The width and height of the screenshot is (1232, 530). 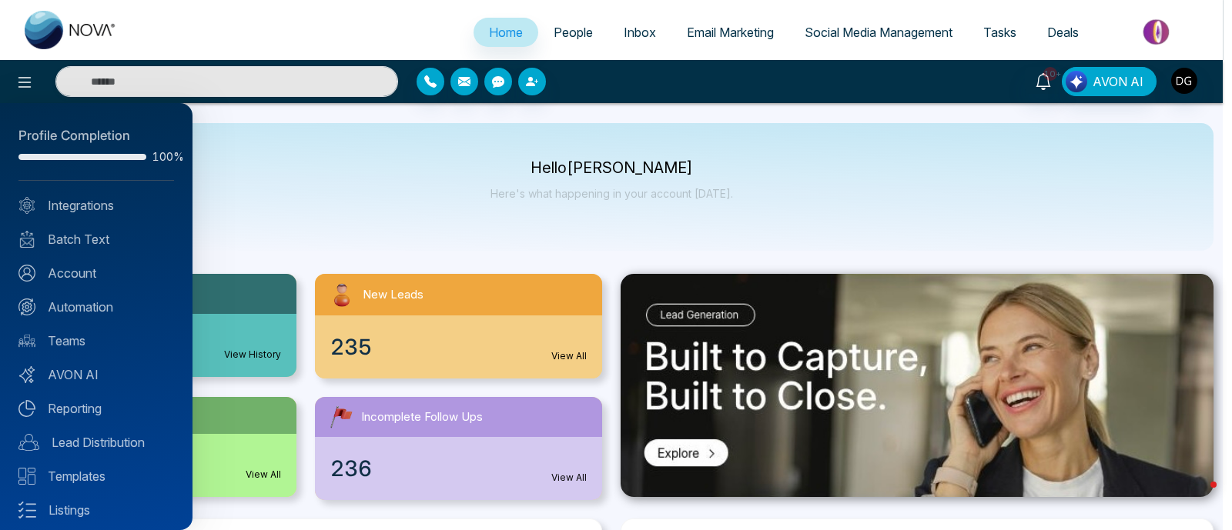 I want to click on a: Automation, so click(x=96, y=307).